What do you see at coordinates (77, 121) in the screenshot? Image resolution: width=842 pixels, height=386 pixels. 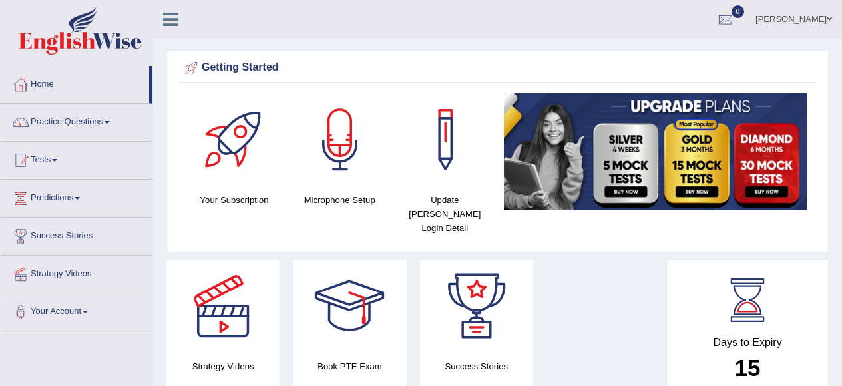 I see `a: Practice Questions` at bounding box center [77, 121].